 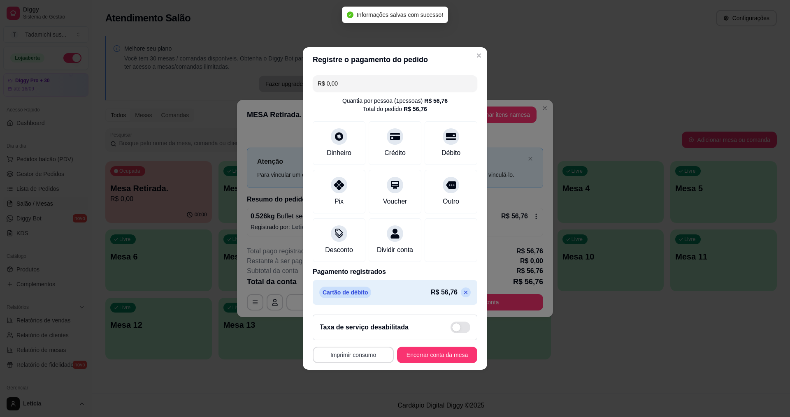 I want to click on div: Outro, so click(x=451, y=201).